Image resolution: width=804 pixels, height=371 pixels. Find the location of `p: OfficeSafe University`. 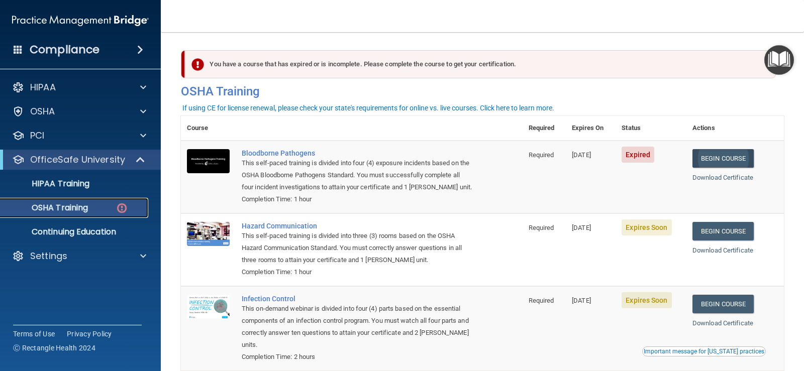

p: OfficeSafe University is located at coordinates (77, 160).